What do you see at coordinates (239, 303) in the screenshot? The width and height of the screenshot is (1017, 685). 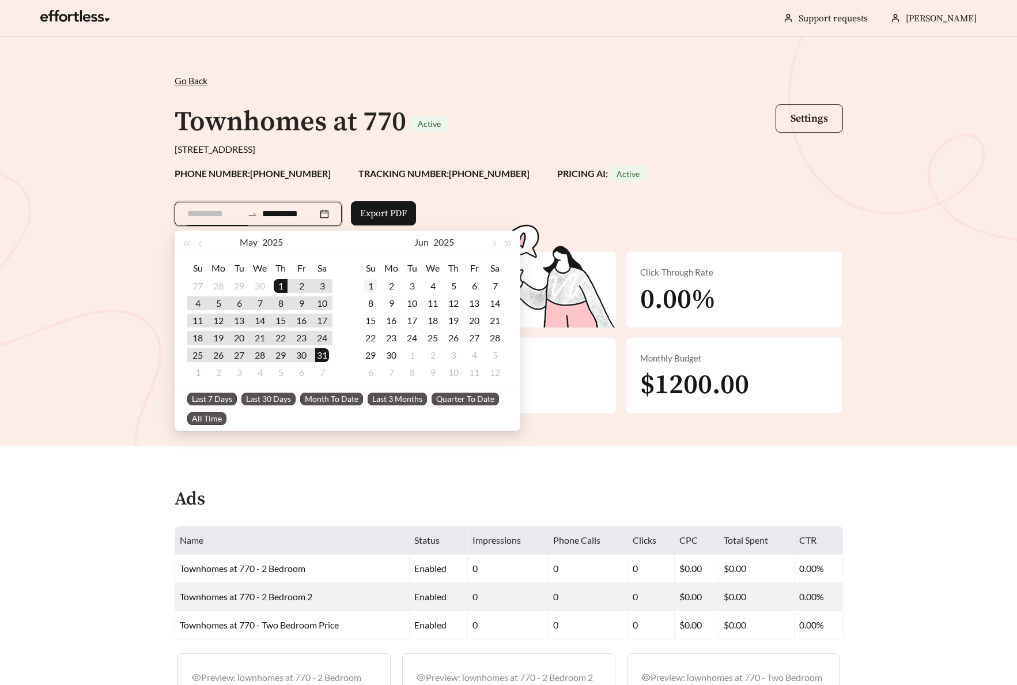 I see `td: 2025-05-06` at bounding box center [239, 303].